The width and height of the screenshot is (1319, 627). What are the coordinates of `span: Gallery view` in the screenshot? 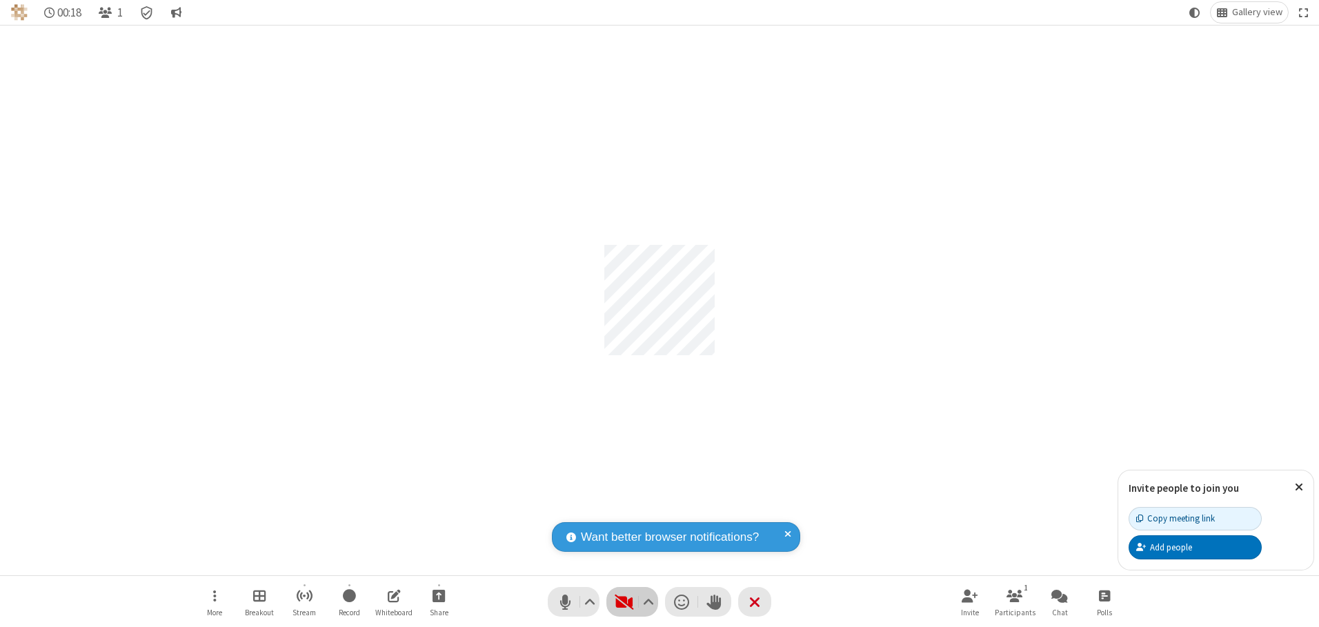 It's located at (1257, 12).